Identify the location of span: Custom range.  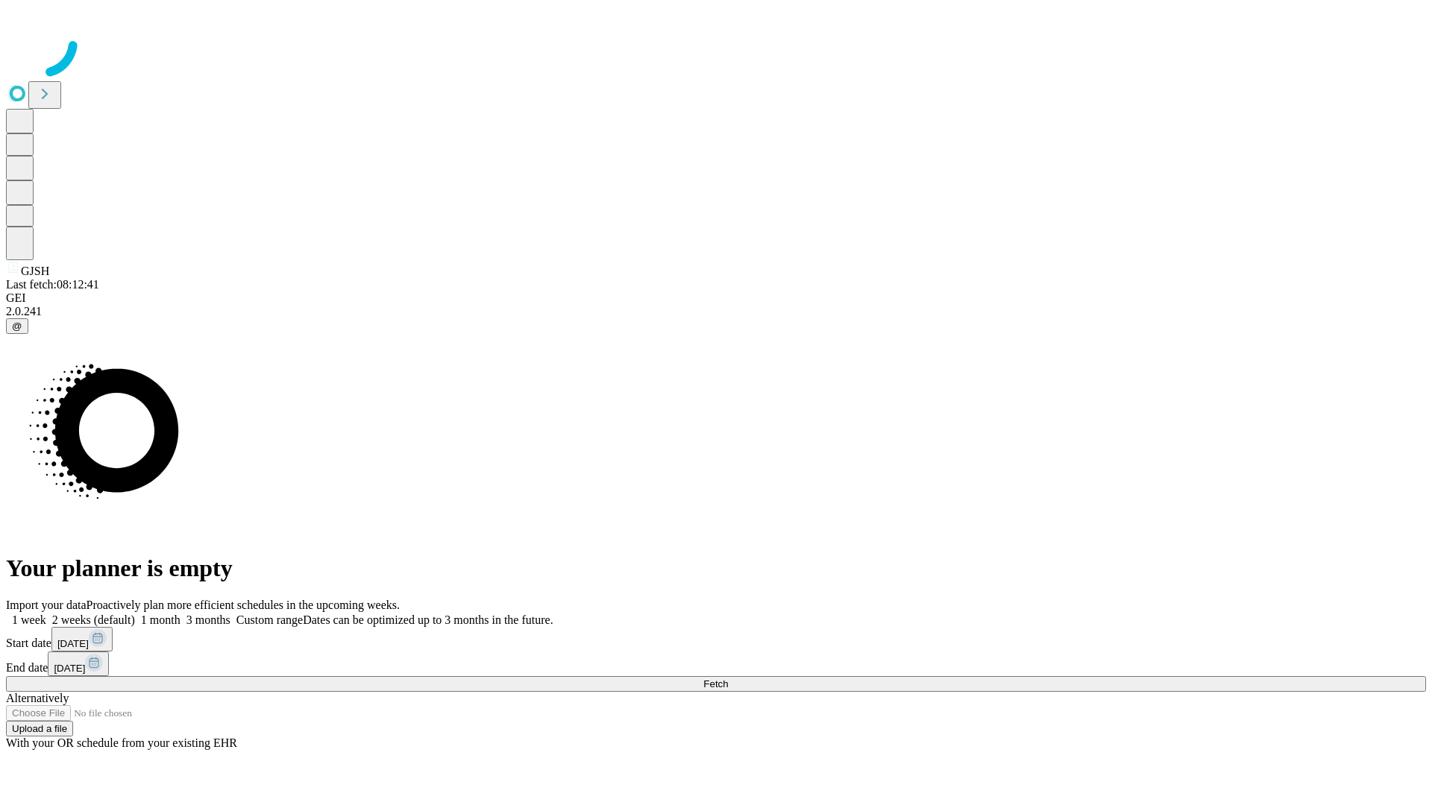
(269, 620).